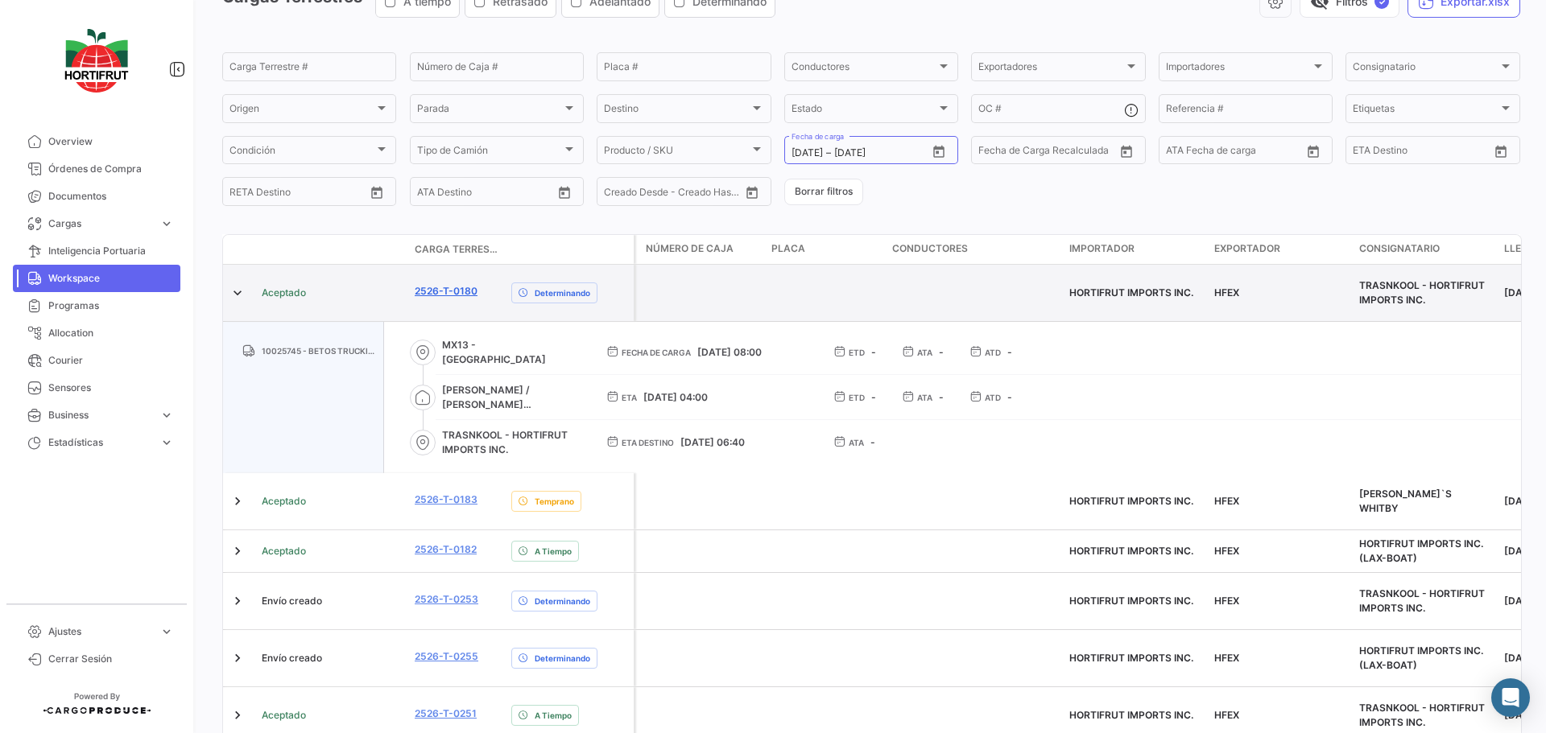  Describe the element at coordinates (634, 194) in the screenshot. I see `input: Creado Desde` at that location.